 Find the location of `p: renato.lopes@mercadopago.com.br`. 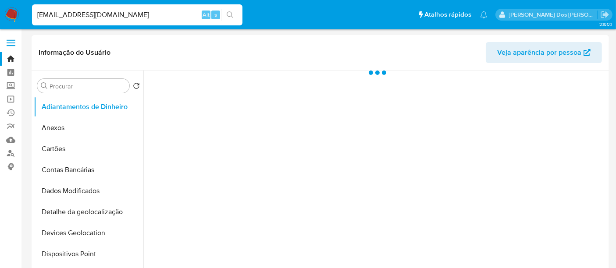

p: renato.lopes@mercadopago.com.br is located at coordinates (553, 14).